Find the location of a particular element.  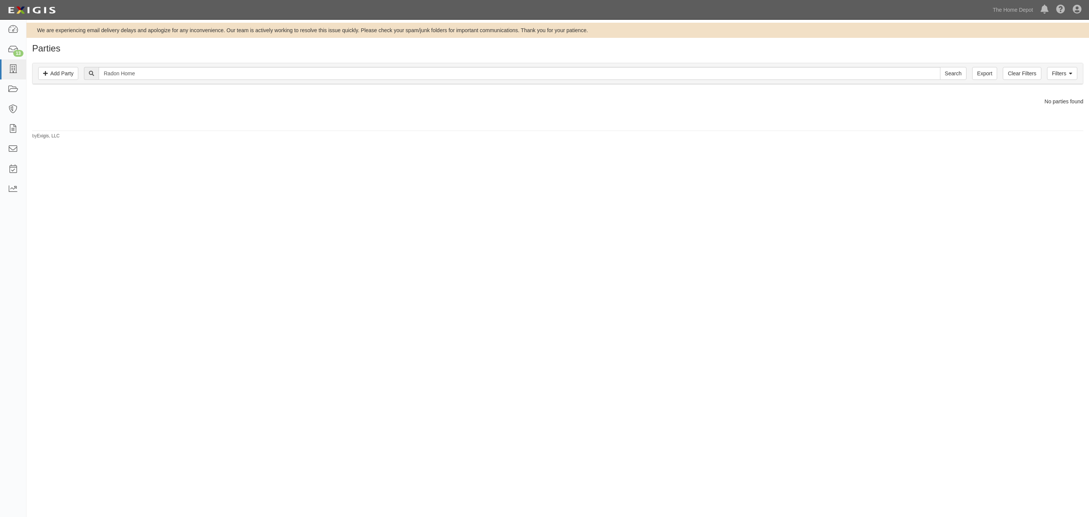

a: The Home Depot is located at coordinates (1013, 10).